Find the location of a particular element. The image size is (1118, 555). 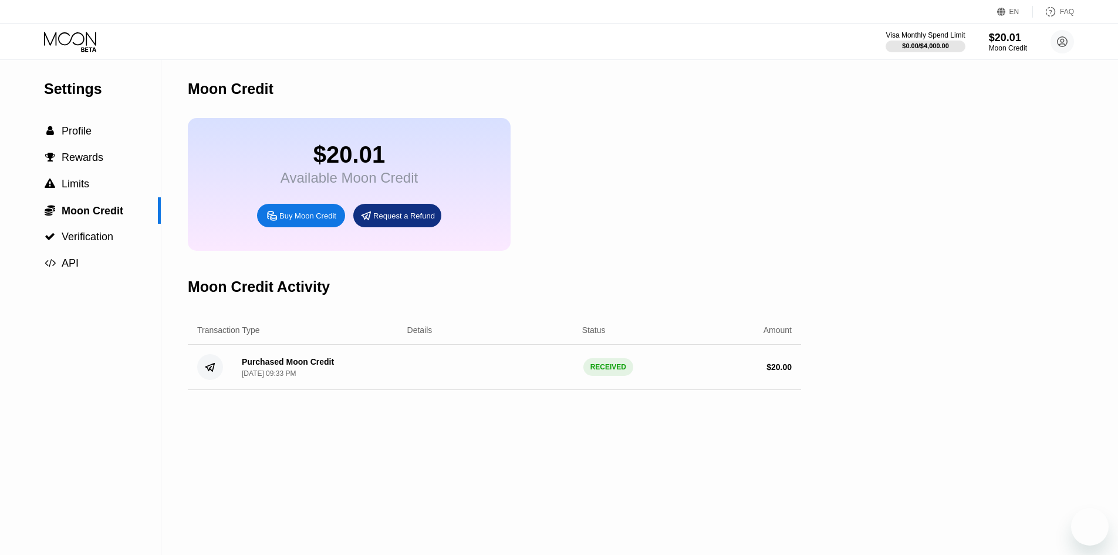

div: $0.00 / $4,000.00 is located at coordinates (926, 46).